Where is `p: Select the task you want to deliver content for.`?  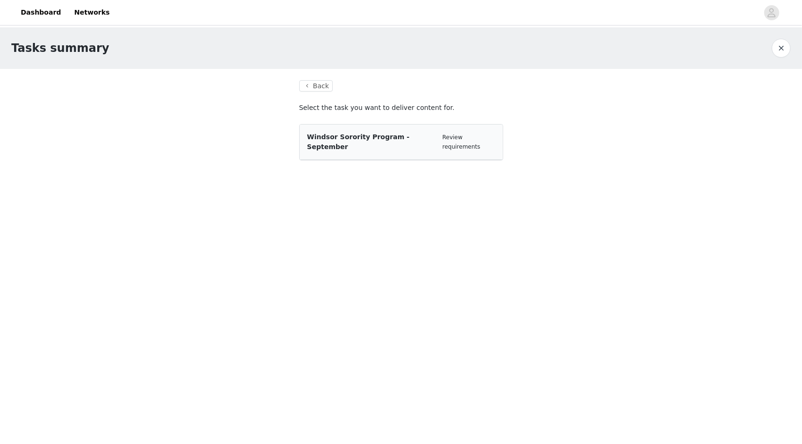
p: Select the task you want to deliver content for. is located at coordinates (401, 108).